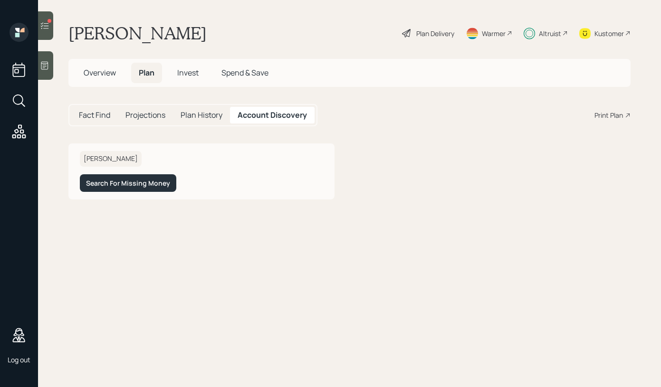 The image size is (661, 387). Describe the element at coordinates (609, 115) in the screenshot. I see `div: Print Plan` at that location.